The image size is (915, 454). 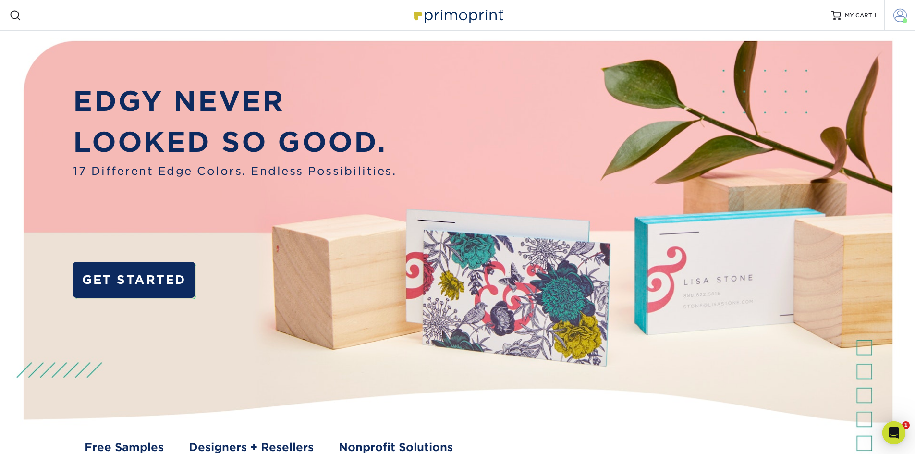 I want to click on img: Primoprint, so click(x=458, y=15).